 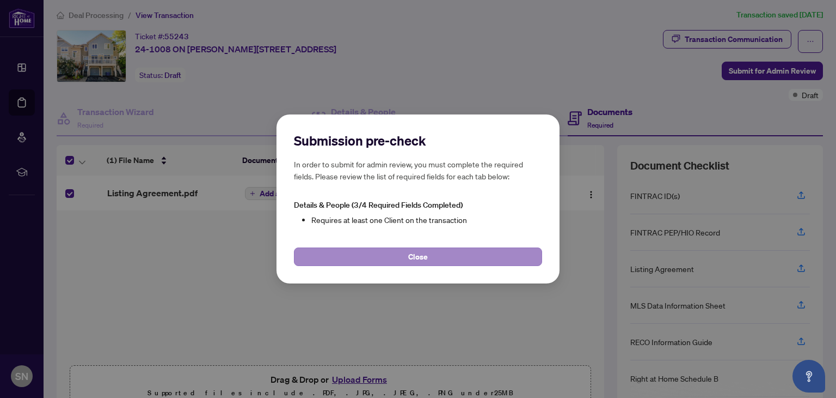 I want to click on button: Open asap, so click(x=809, y=376).